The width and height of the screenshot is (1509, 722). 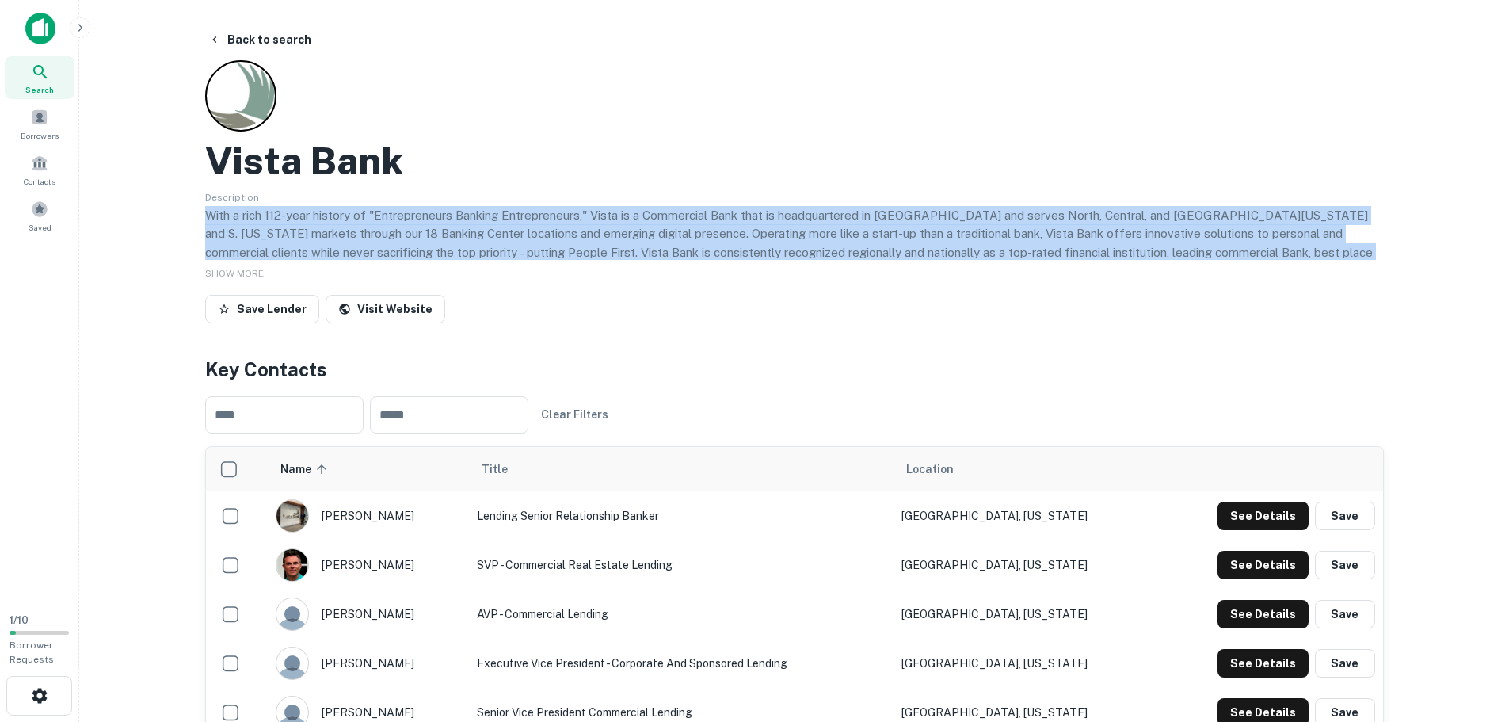 I want to click on span: Location, so click(x=930, y=469).